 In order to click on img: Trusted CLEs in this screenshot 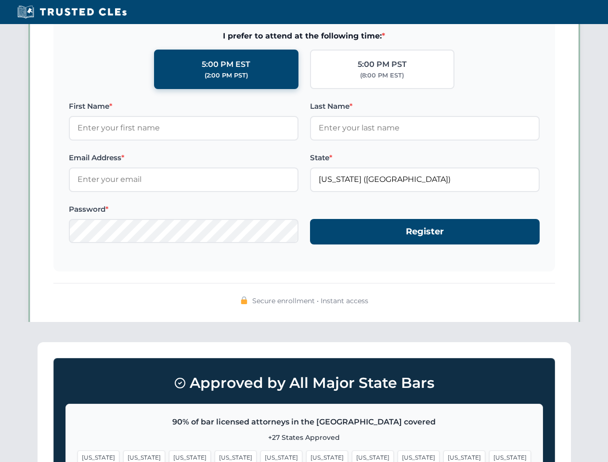, I will do `click(72, 12)`.